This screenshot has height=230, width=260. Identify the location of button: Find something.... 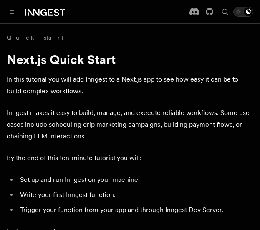
(225, 12).